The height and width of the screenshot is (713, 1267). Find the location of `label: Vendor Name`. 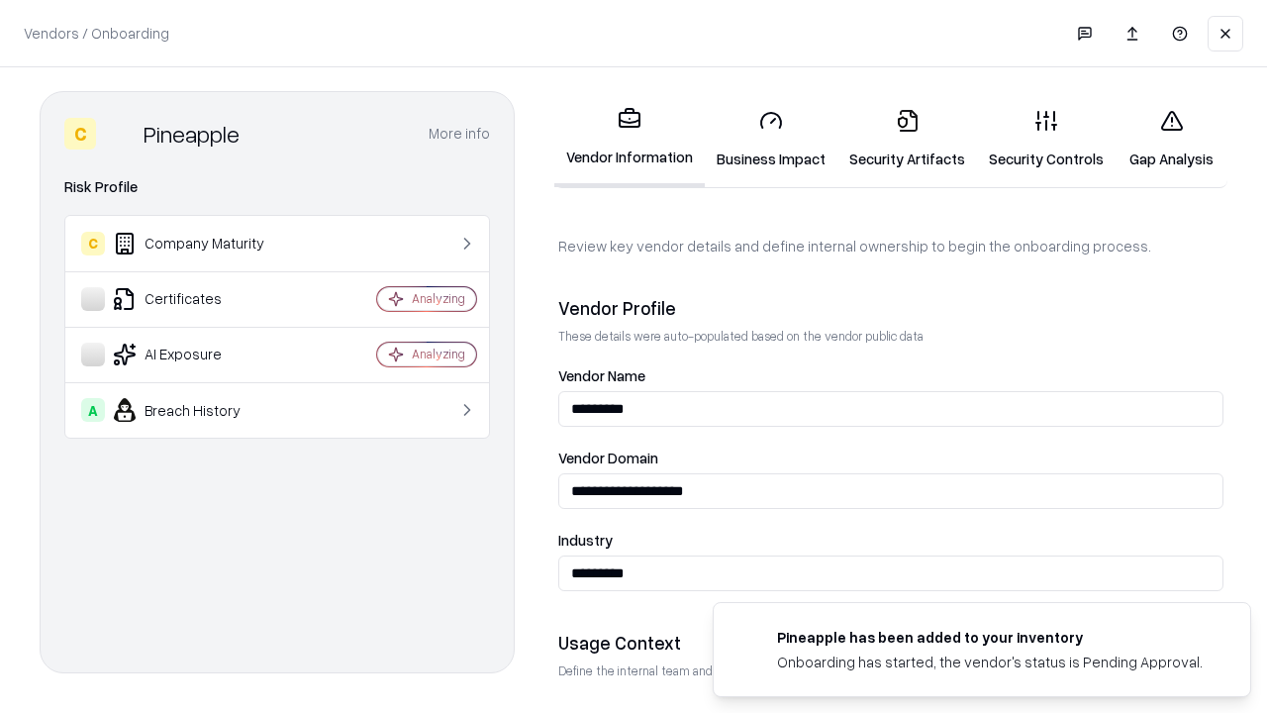

label: Vendor Name is located at coordinates (891, 375).